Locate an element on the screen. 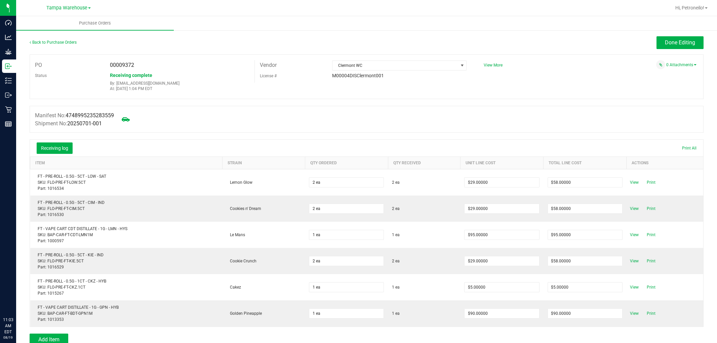 The height and width of the screenshot is (343, 717). p: 11:03 AM EDT is located at coordinates (8, 326).